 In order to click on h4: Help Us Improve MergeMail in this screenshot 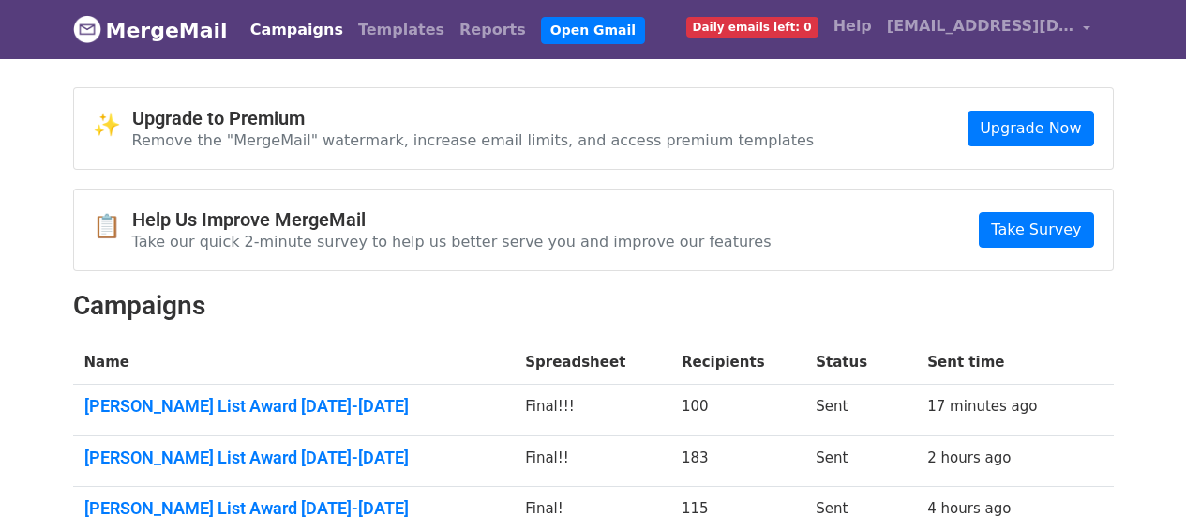, I will do `click(452, 219)`.